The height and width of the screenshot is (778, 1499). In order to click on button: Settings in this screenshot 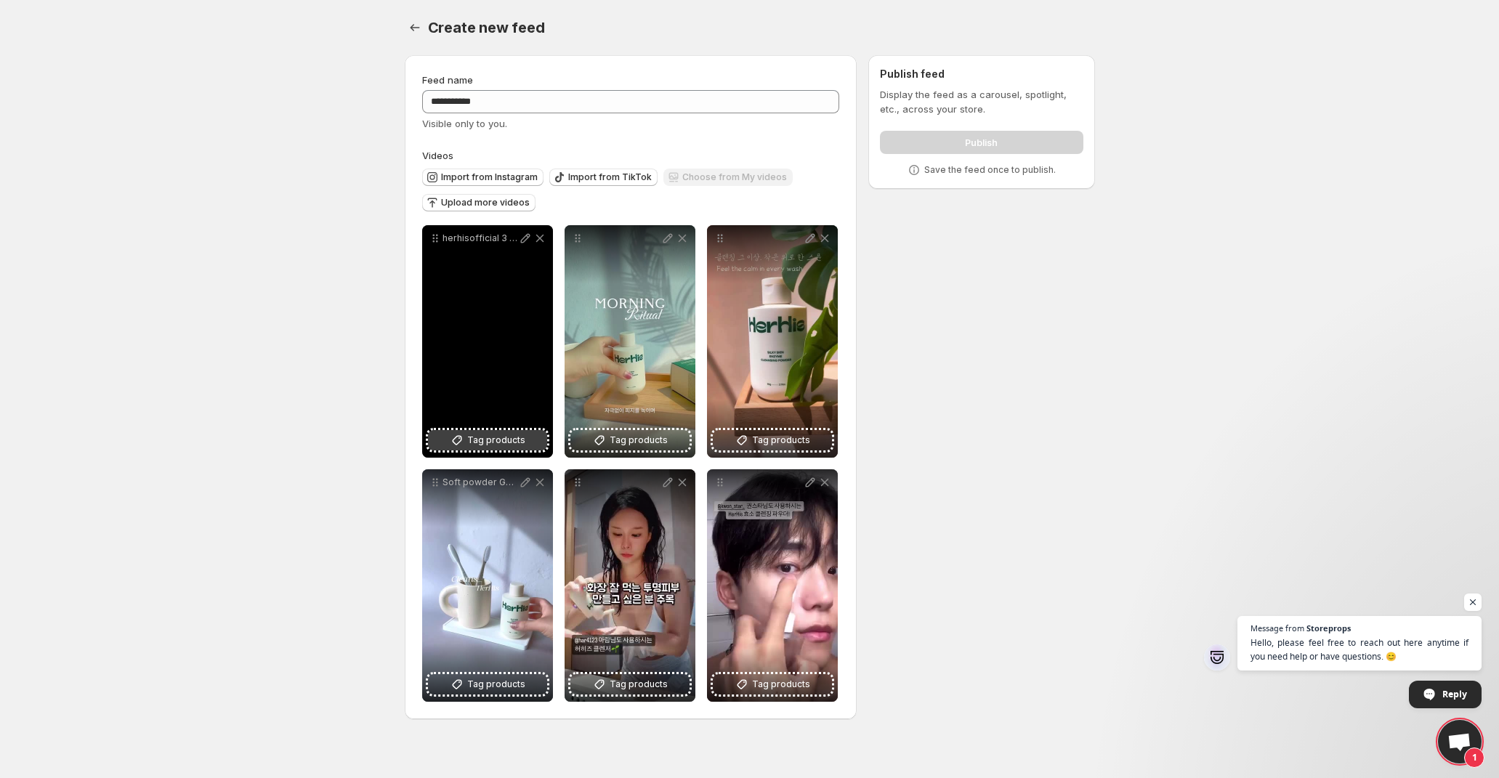, I will do `click(415, 28)`.